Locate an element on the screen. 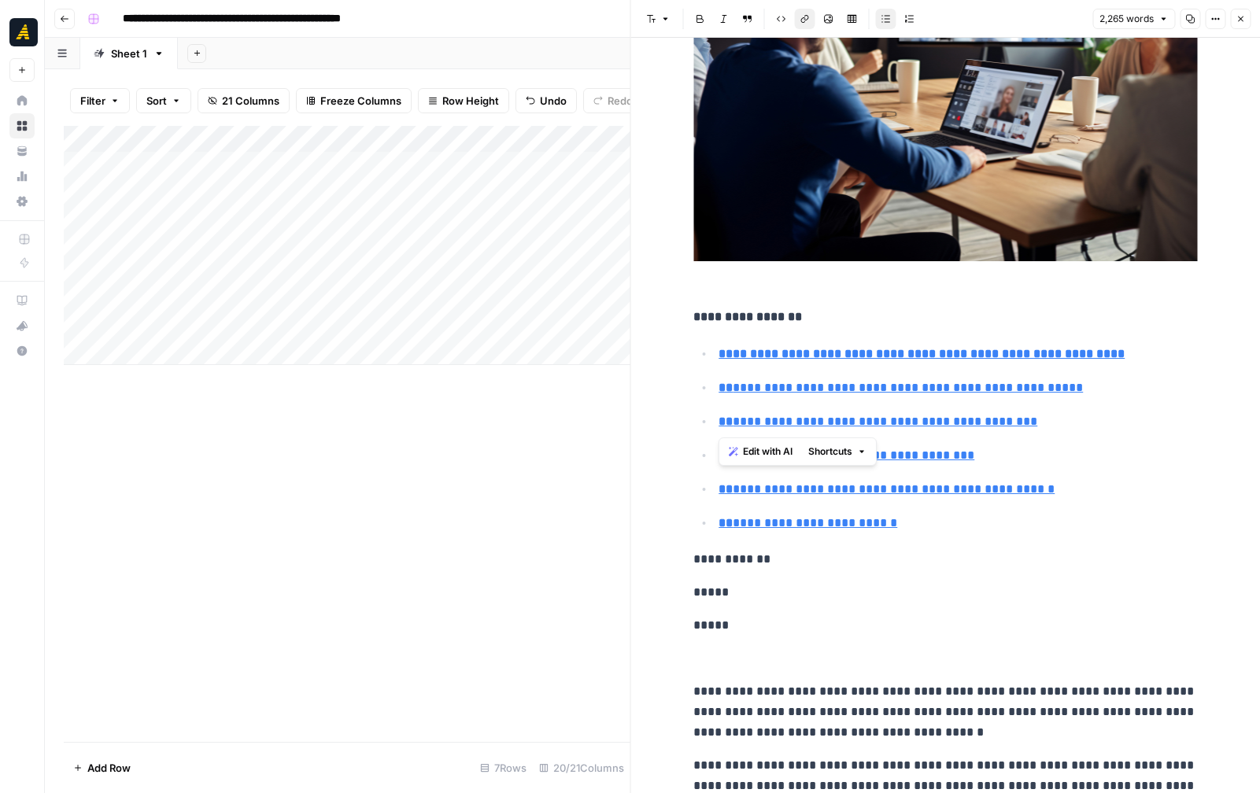 The height and width of the screenshot is (793, 1260). a: Your Data is located at coordinates (22, 151).